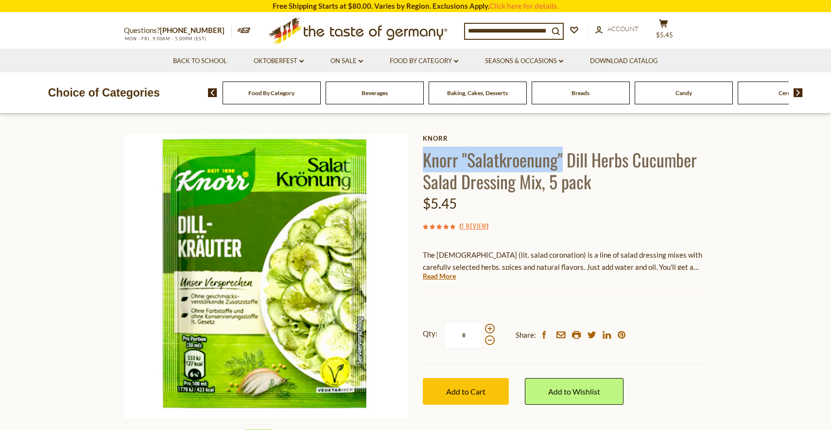 Image resolution: width=831 pixels, height=430 pixels. What do you see at coordinates (477, 93) in the screenshot?
I see `a: Baking, Cakes, Desserts` at bounding box center [477, 93].